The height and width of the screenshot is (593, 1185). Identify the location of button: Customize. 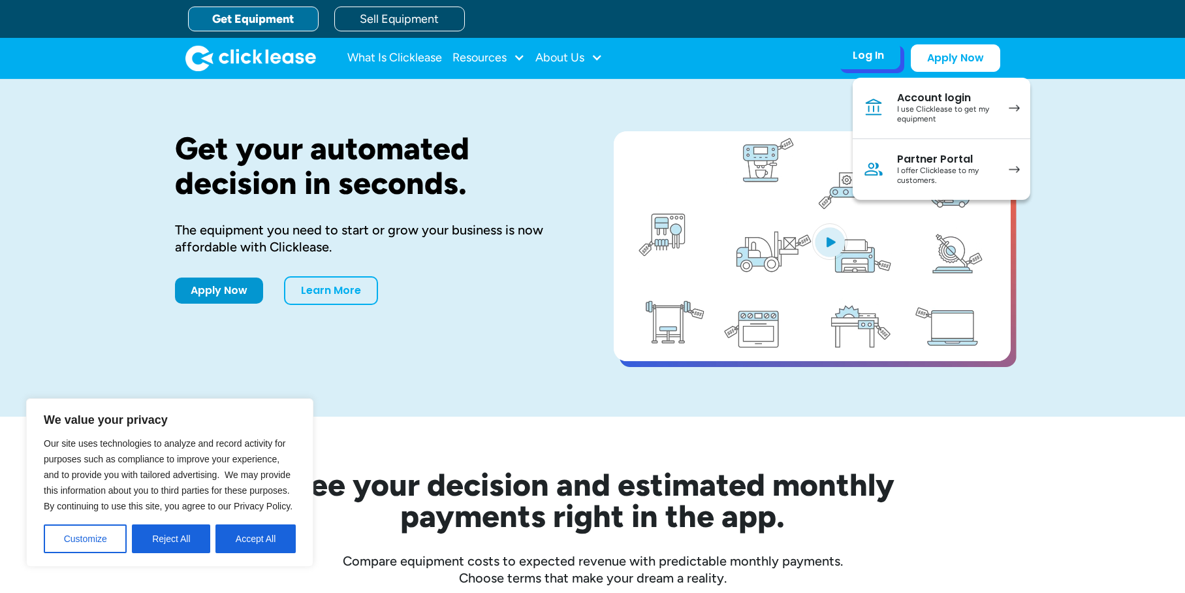
(85, 539).